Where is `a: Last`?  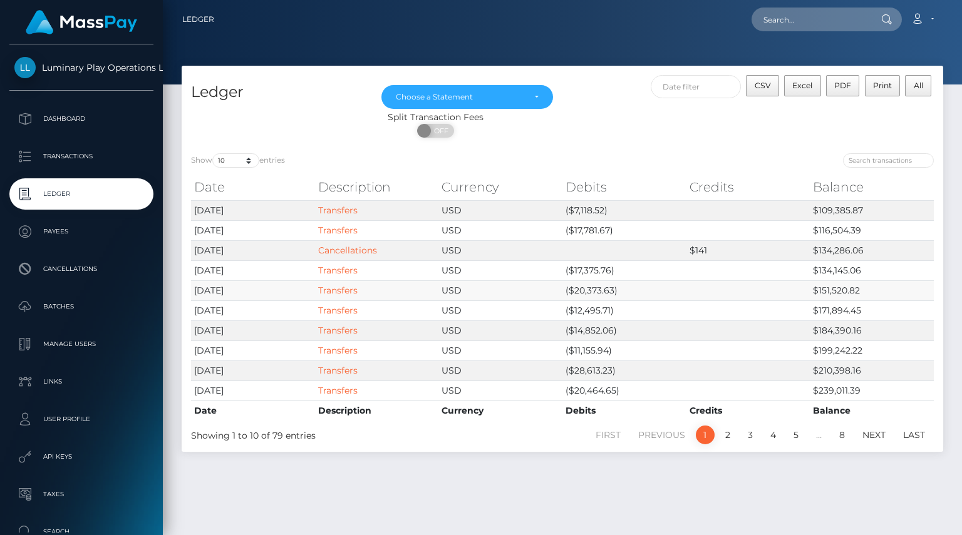 a: Last is located at coordinates (914, 435).